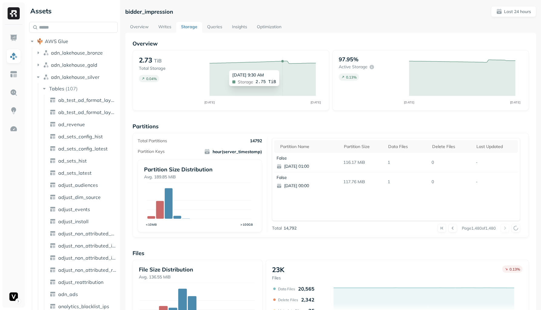 Image resolution: width=541 pixels, height=310 pixels. Describe the element at coordinates (83, 294) in the screenshot. I see `a: adn_ads` at that location.